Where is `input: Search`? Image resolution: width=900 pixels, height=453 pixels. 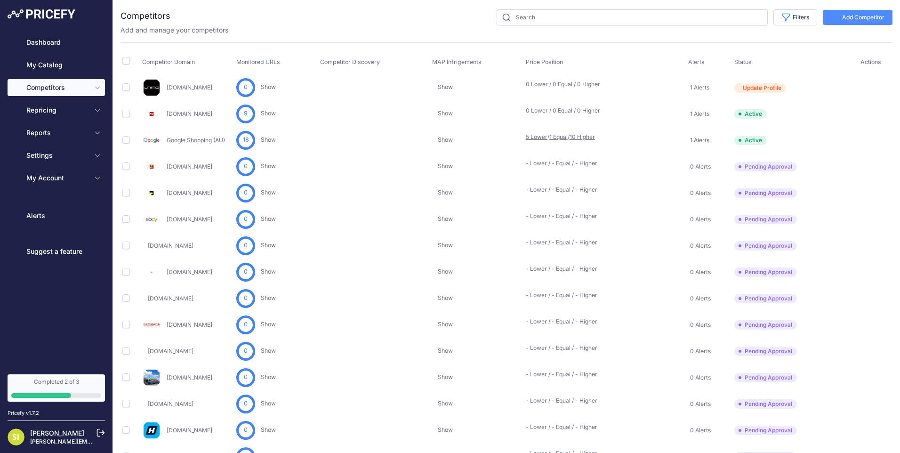 input: Search is located at coordinates (632, 17).